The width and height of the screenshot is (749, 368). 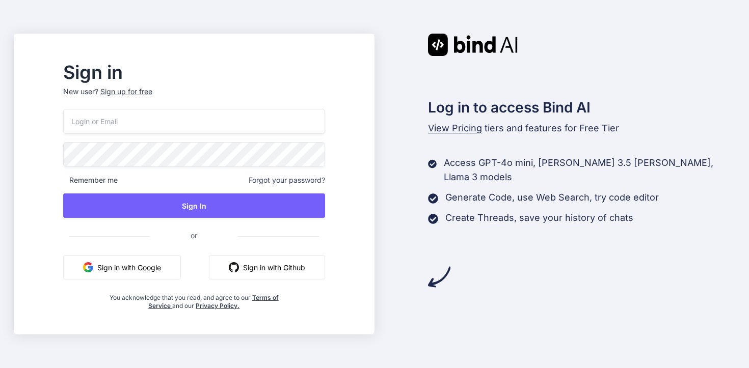 I want to click on p: tiers and features for Free Tier, so click(x=582, y=128).